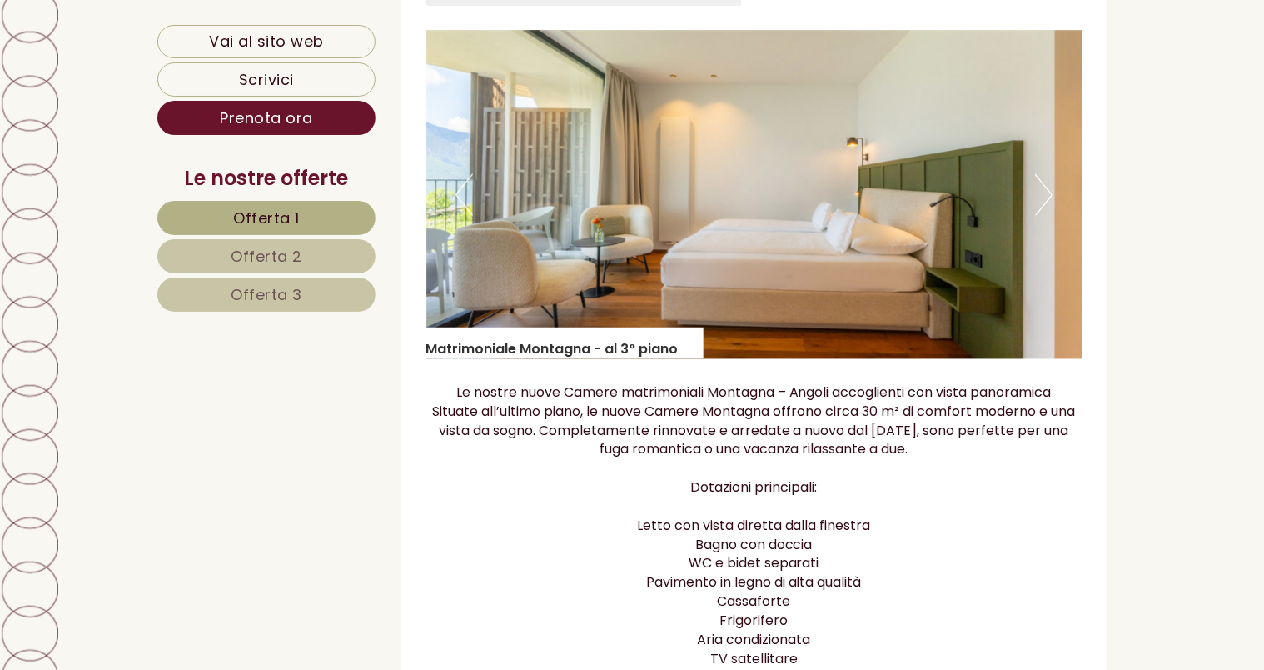 The image size is (1264, 670). What do you see at coordinates (267, 117) in the screenshot?
I see `a: Prenota ora` at bounding box center [267, 117].